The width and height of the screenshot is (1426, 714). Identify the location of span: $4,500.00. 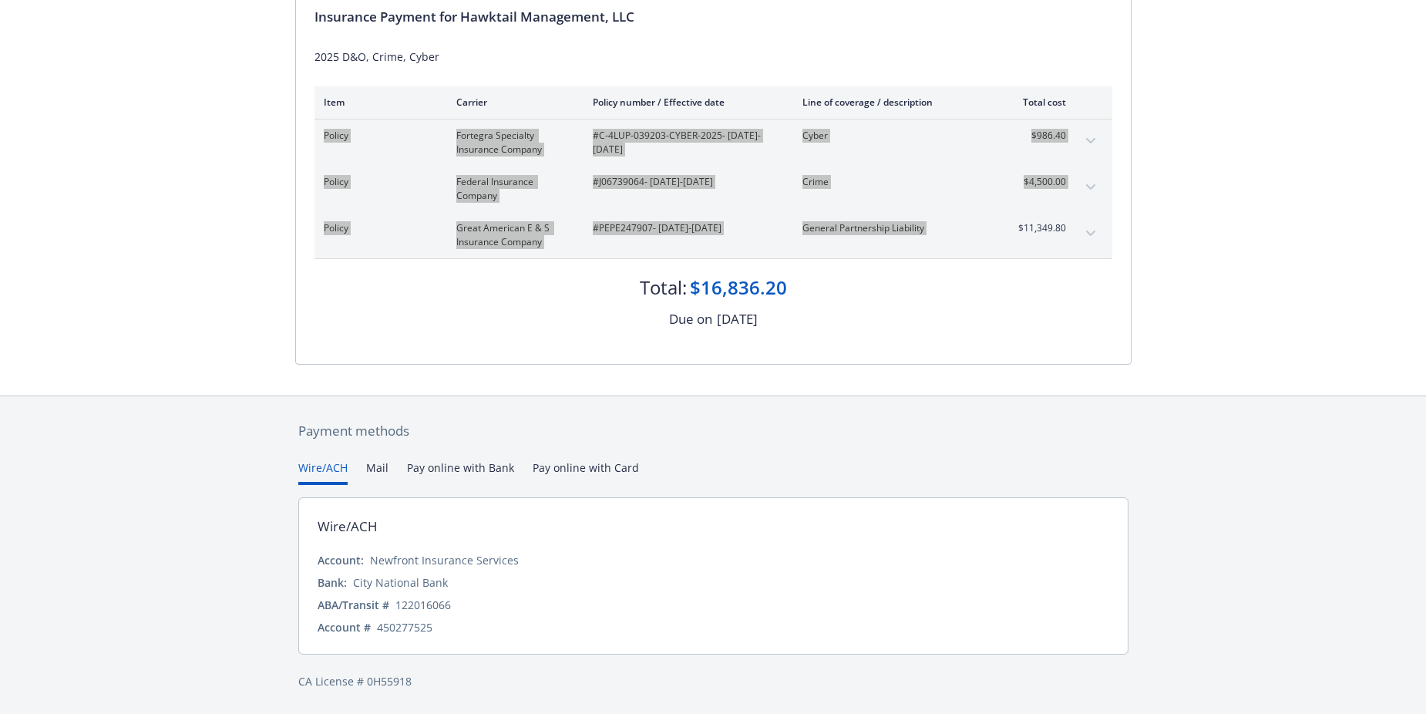
(1037, 182).